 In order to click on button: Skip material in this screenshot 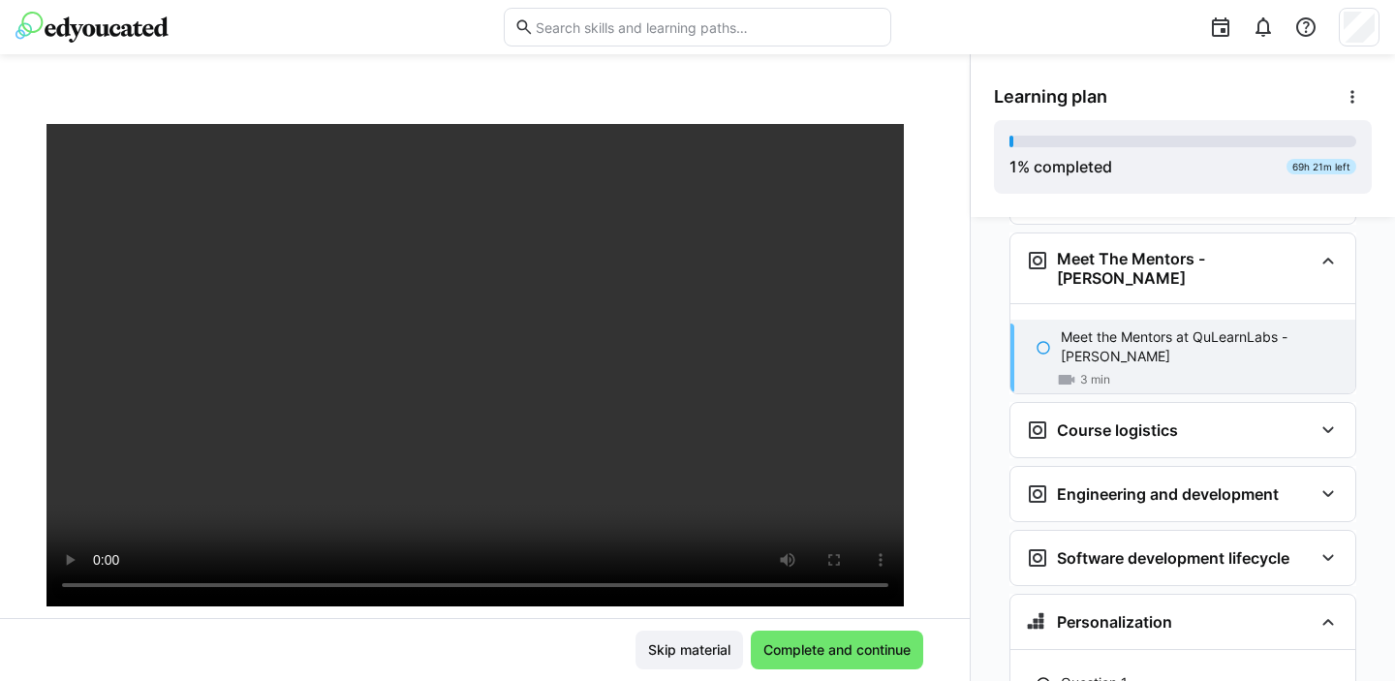, I will do `click(689, 650)`.